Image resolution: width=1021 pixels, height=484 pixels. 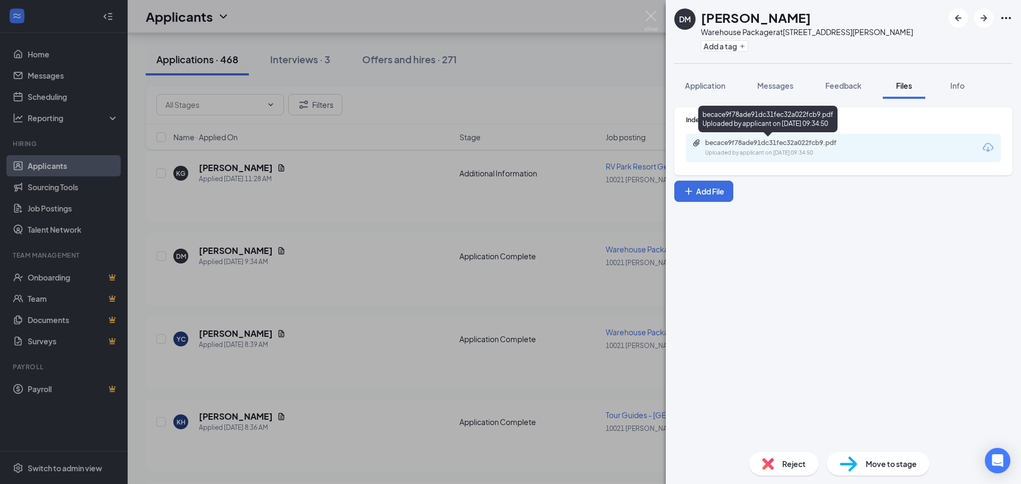 I want to click on svg: Ellipses, so click(x=1006, y=18).